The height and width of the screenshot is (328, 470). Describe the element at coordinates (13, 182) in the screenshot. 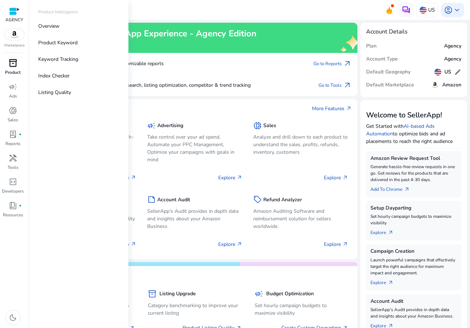

I see `span: code_blocks` at that location.